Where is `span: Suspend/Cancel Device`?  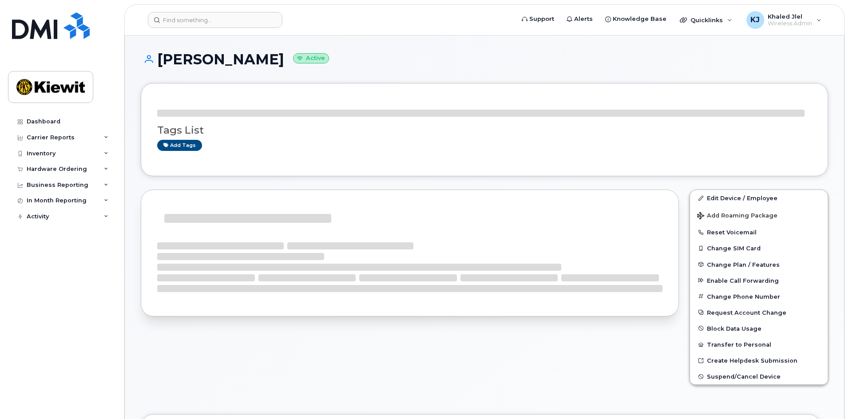 span: Suspend/Cancel Device is located at coordinates (744, 376).